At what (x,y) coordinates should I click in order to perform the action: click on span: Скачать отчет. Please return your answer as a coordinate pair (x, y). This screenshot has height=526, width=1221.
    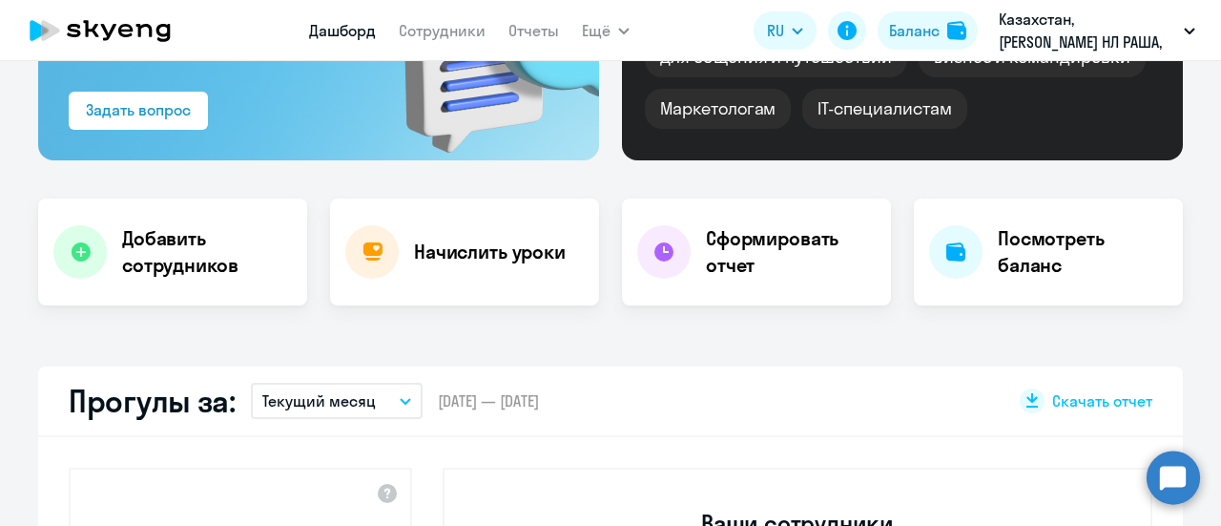
    Looking at the image, I should click on (1102, 401).